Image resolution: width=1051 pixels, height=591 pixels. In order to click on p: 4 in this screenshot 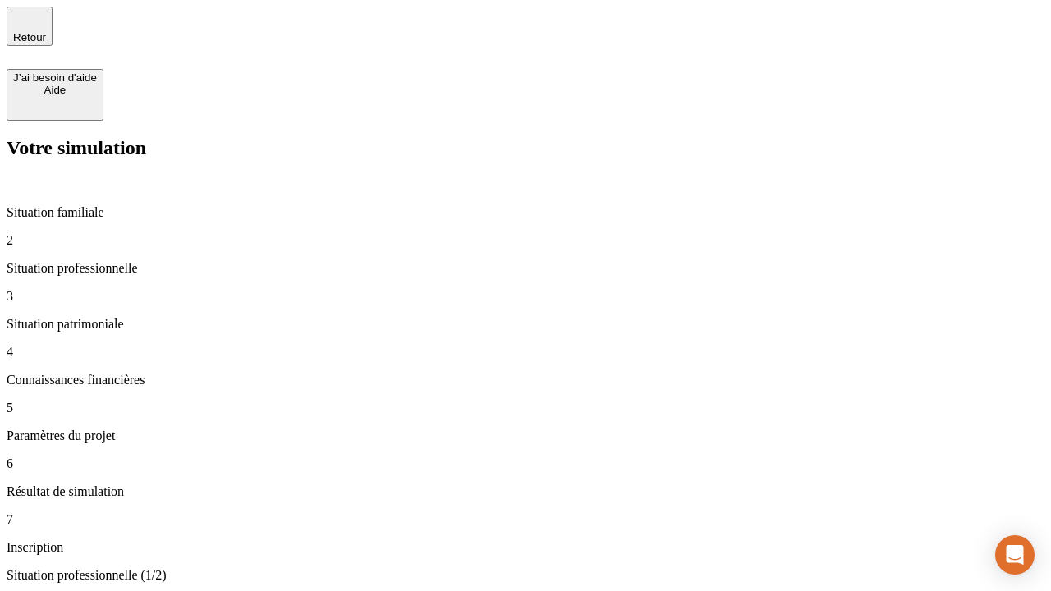, I will do `click(526, 352)`.